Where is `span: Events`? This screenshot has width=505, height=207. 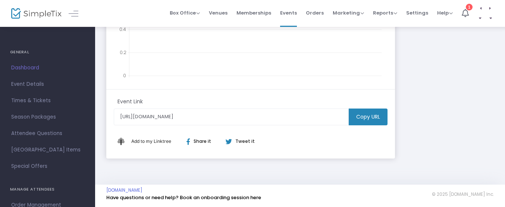
span: Events is located at coordinates (289, 13).